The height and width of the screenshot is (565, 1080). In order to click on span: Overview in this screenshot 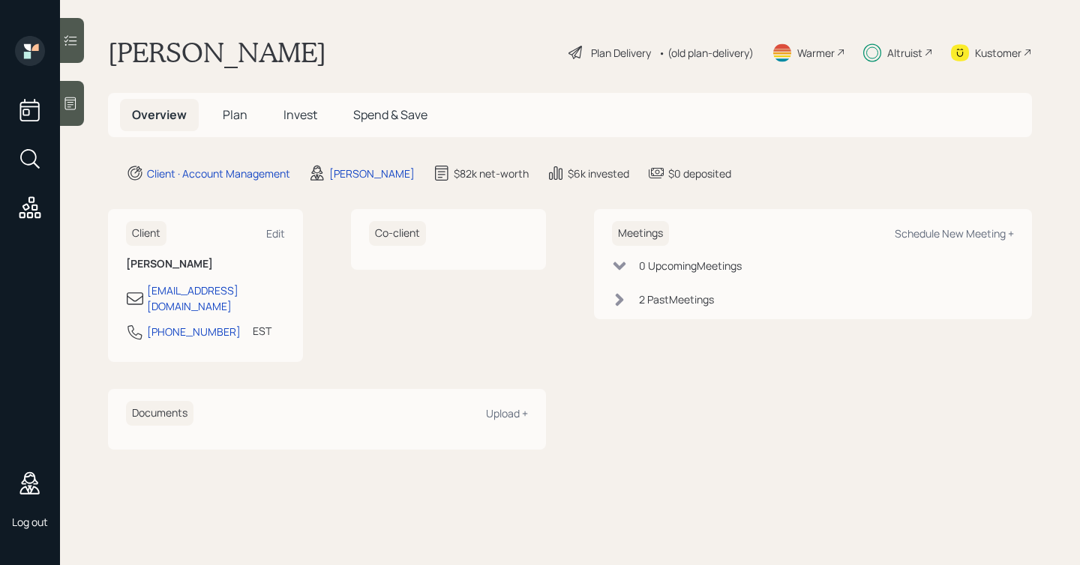, I will do `click(159, 115)`.